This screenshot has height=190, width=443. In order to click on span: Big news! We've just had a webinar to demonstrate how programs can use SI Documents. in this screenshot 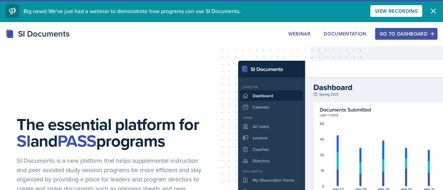, I will do `click(132, 11)`.